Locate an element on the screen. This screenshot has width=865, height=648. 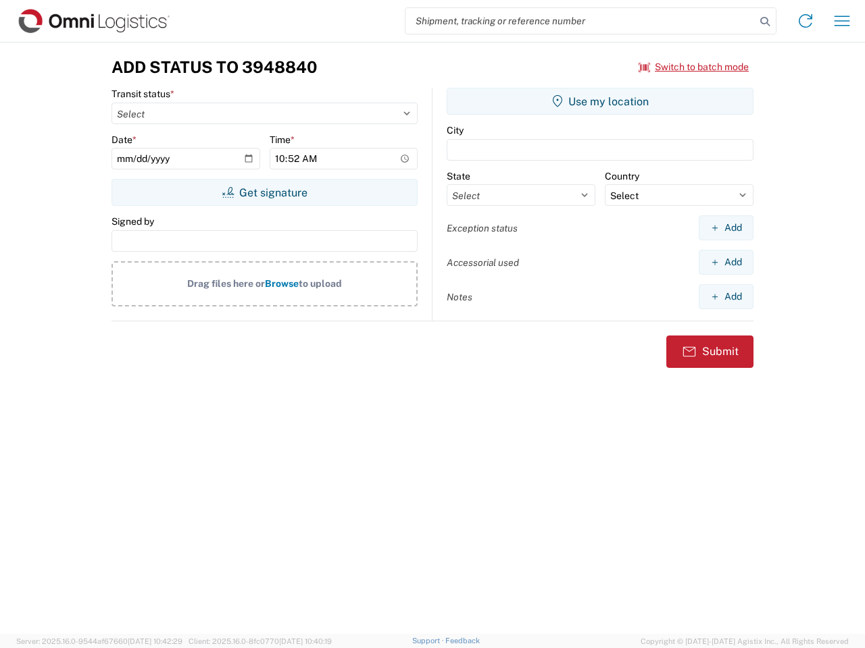
label: Transit status is located at coordinates (143, 94).